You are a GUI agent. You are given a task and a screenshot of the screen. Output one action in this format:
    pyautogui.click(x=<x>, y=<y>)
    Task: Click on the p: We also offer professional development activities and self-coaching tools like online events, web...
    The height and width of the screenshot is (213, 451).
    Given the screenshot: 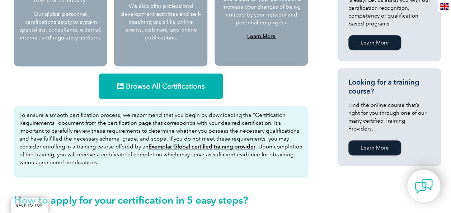 What is the action you would take?
    pyautogui.click(x=161, y=22)
    